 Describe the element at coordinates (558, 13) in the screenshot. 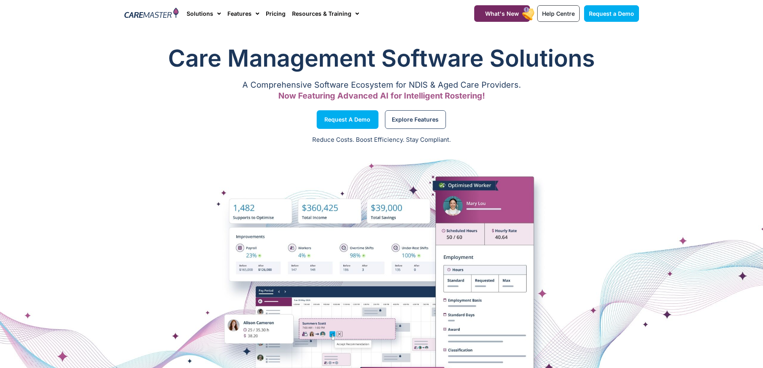

I see `span: Help Centre` at that location.